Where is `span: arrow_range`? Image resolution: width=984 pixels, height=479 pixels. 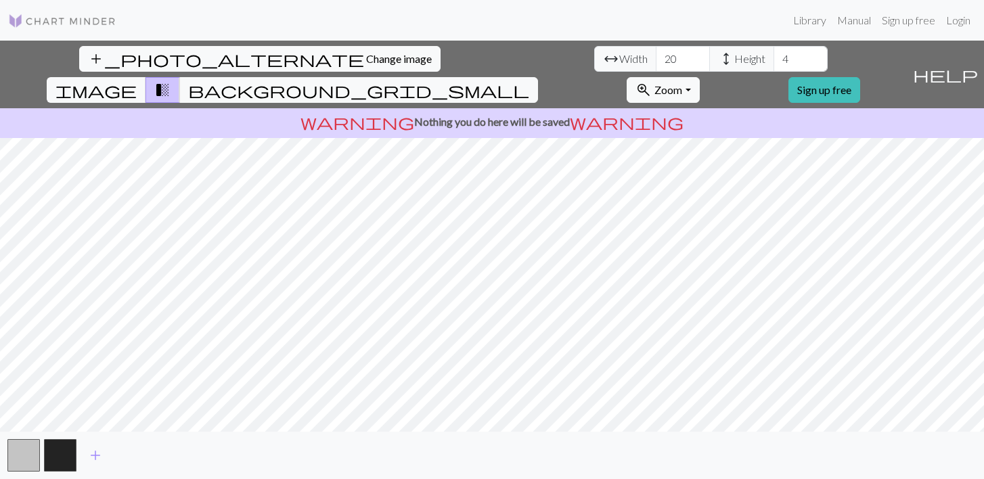
span: arrow_range is located at coordinates (611, 59).